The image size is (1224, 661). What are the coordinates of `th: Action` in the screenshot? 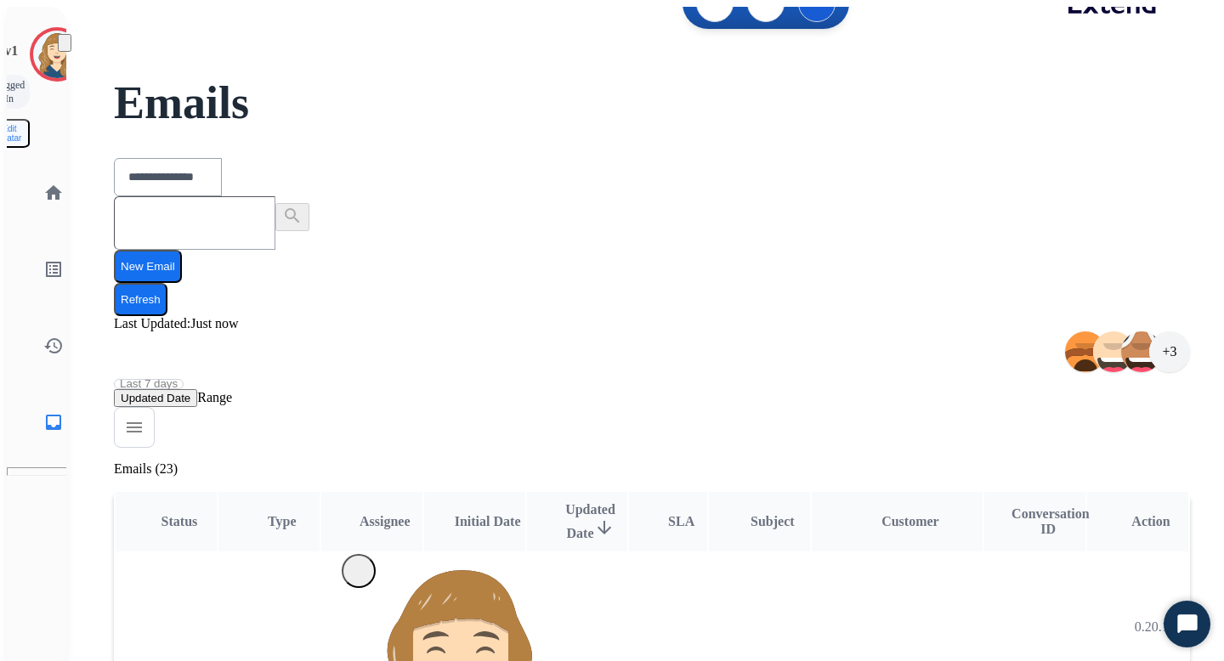 It's located at (1137, 522).